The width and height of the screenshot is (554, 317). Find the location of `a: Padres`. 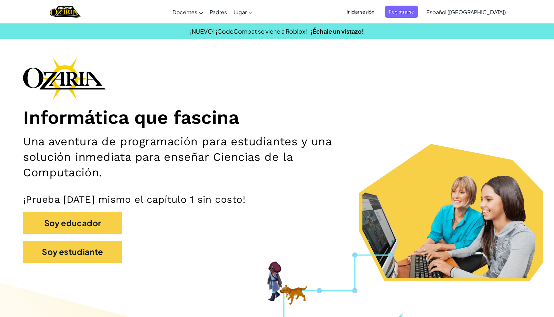

a: Padres is located at coordinates (218, 12).